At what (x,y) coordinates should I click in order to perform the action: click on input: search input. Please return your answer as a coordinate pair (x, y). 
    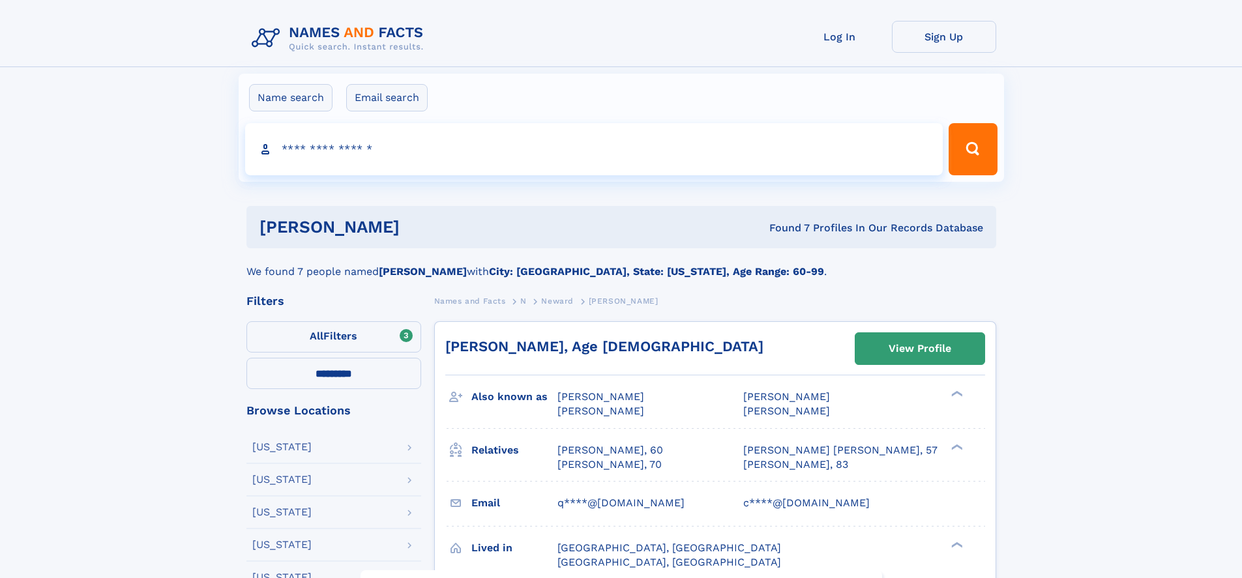
    Looking at the image, I should click on (594, 149).